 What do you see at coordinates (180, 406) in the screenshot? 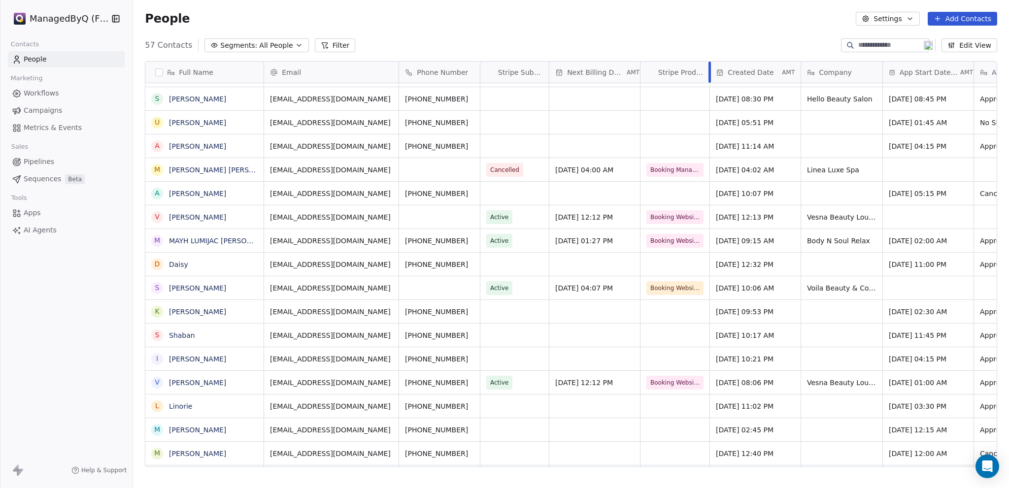
I see `a: Linorie` at bounding box center [180, 406].